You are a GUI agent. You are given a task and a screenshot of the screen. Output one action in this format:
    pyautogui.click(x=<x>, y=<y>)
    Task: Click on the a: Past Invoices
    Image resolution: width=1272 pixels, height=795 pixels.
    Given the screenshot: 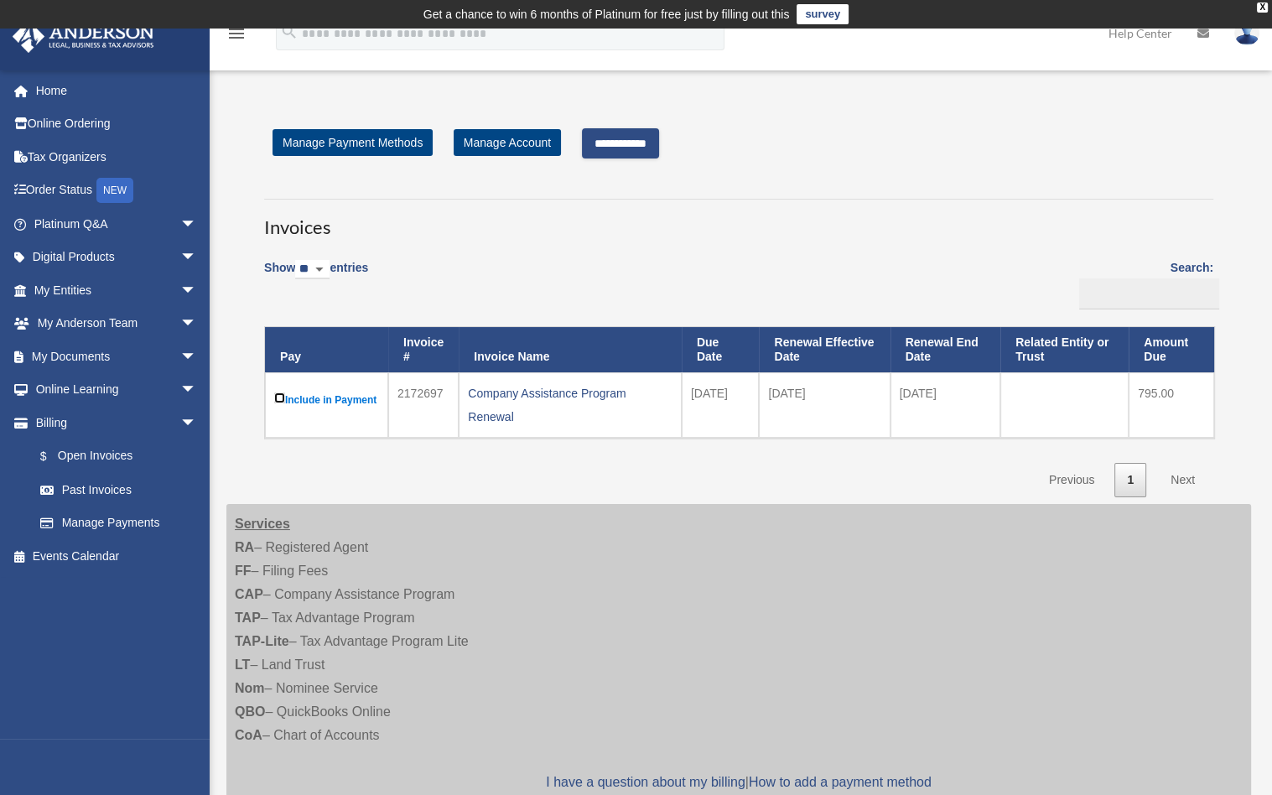 What is the action you would take?
    pyautogui.click(x=118, y=490)
    